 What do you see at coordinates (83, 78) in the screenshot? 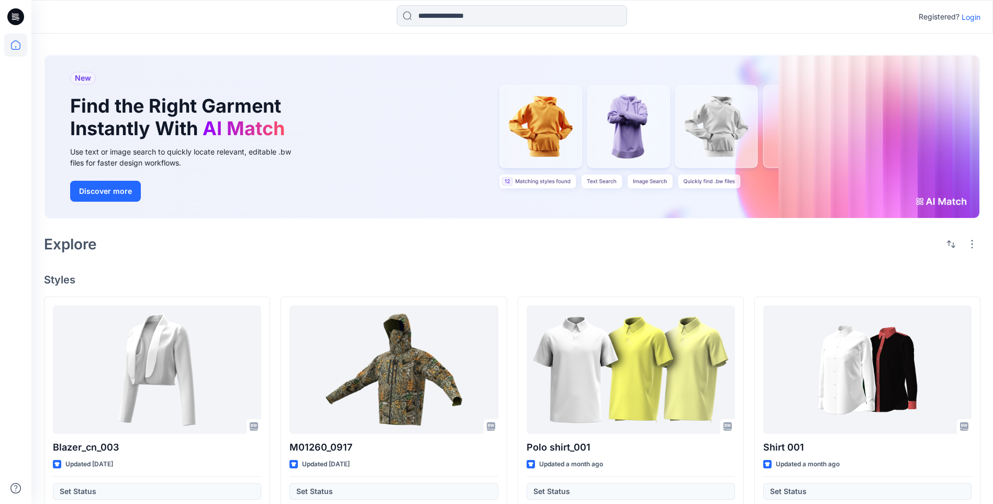
I see `span: New` at bounding box center [83, 78].